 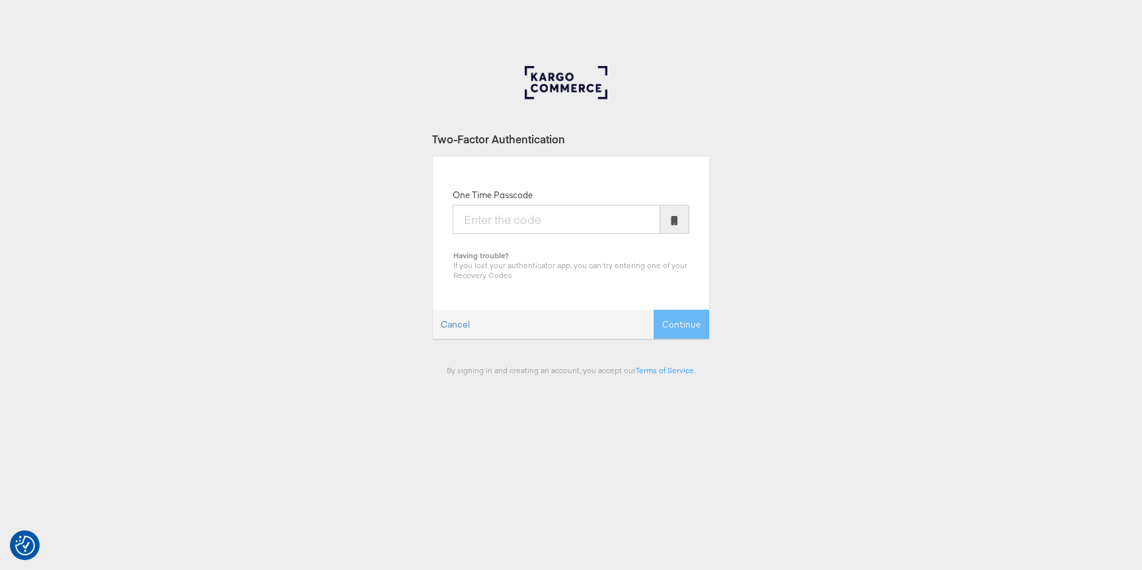 I want to click on input: Enter the code, so click(x=557, y=219).